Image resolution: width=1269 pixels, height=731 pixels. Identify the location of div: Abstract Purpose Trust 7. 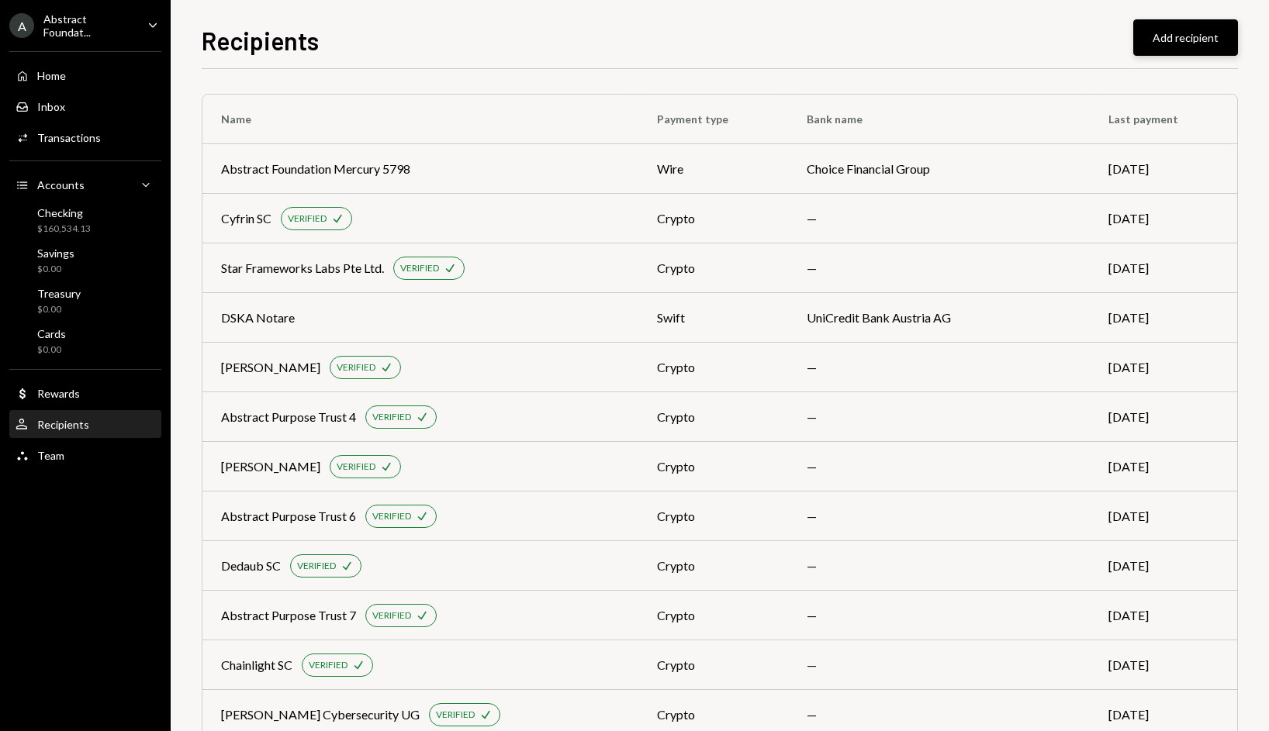
(289, 616).